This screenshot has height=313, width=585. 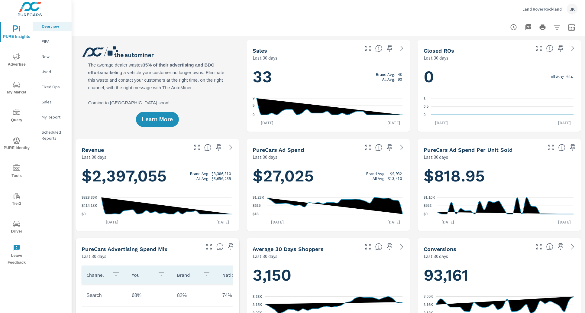 I want to click on div: Scheduled Reports, so click(x=52, y=135).